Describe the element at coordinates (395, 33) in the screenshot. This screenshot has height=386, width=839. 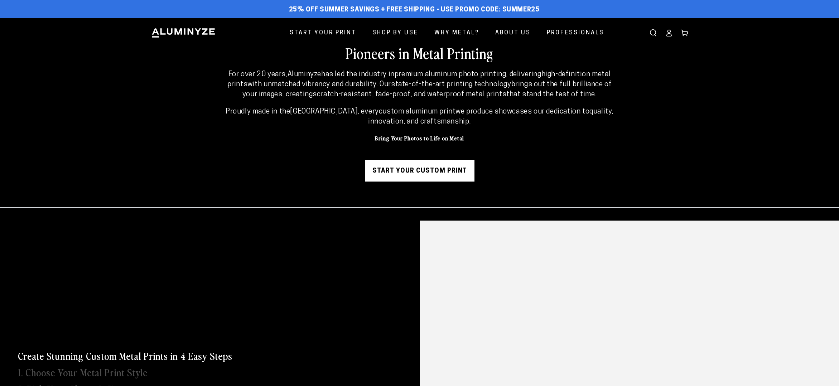
I see `a: Shop By Use` at that location.